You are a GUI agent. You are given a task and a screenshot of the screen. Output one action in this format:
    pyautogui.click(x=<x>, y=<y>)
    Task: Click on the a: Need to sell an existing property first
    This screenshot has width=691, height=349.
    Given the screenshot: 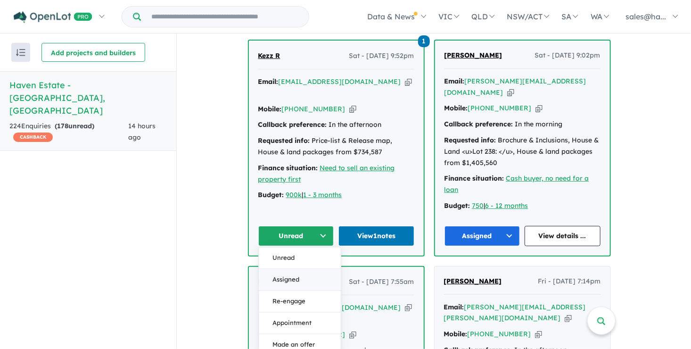 What is the action you would take?
    pyautogui.click(x=327, y=174)
    